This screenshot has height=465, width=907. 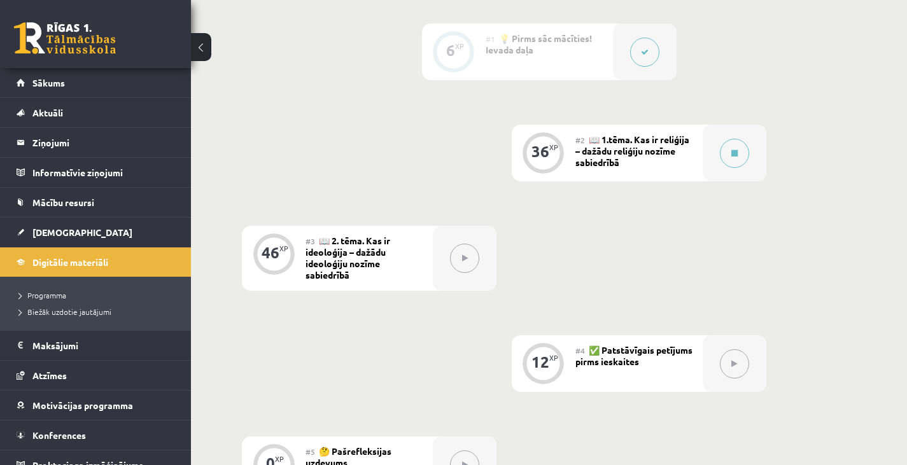 I want to click on span: 📖 1.tēma. Kas ir reliģija – dažādu reliģiju nozīme sabiedrībā, so click(x=632, y=151).